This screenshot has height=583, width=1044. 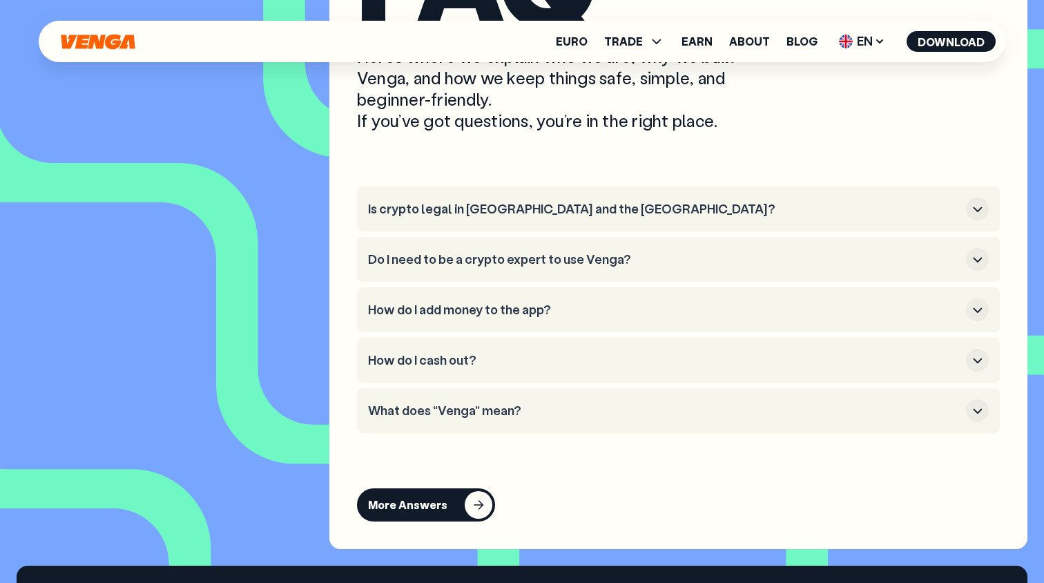 I want to click on a: Earn, so click(x=697, y=41).